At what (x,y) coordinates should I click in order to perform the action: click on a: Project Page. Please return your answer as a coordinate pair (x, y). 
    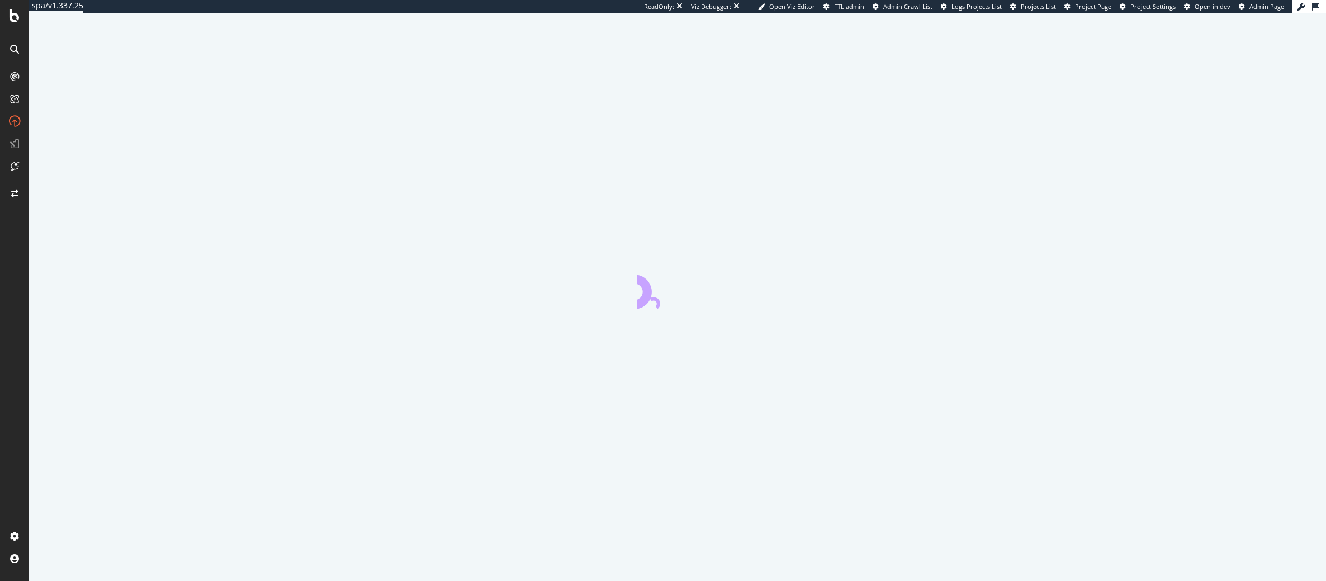
    Looking at the image, I should click on (1088, 7).